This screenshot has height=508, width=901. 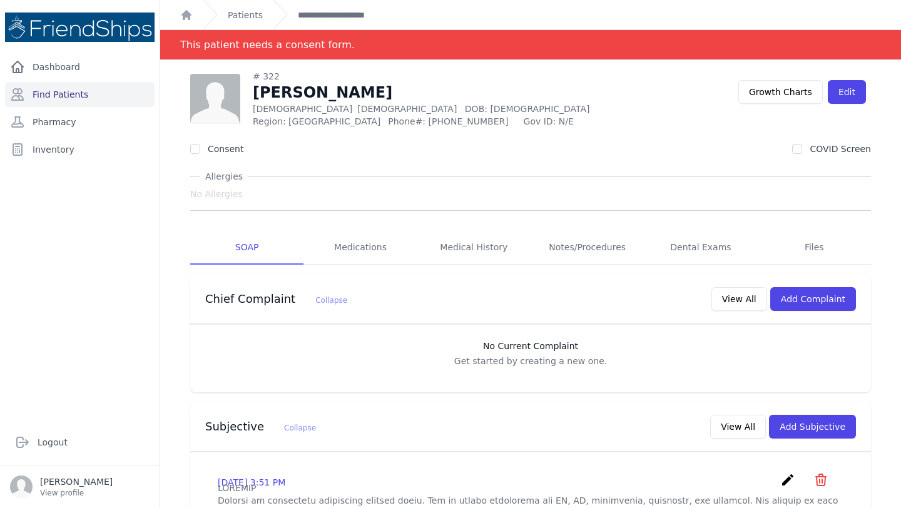 What do you see at coordinates (814, 248) in the screenshot?
I see `a: Files` at bounding box center [814, 248].